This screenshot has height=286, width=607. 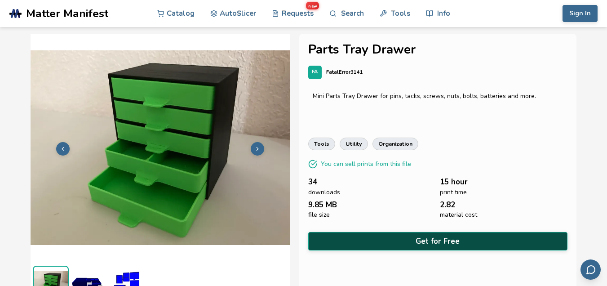 I want to click on a: tools, so click(x=322, y=144).